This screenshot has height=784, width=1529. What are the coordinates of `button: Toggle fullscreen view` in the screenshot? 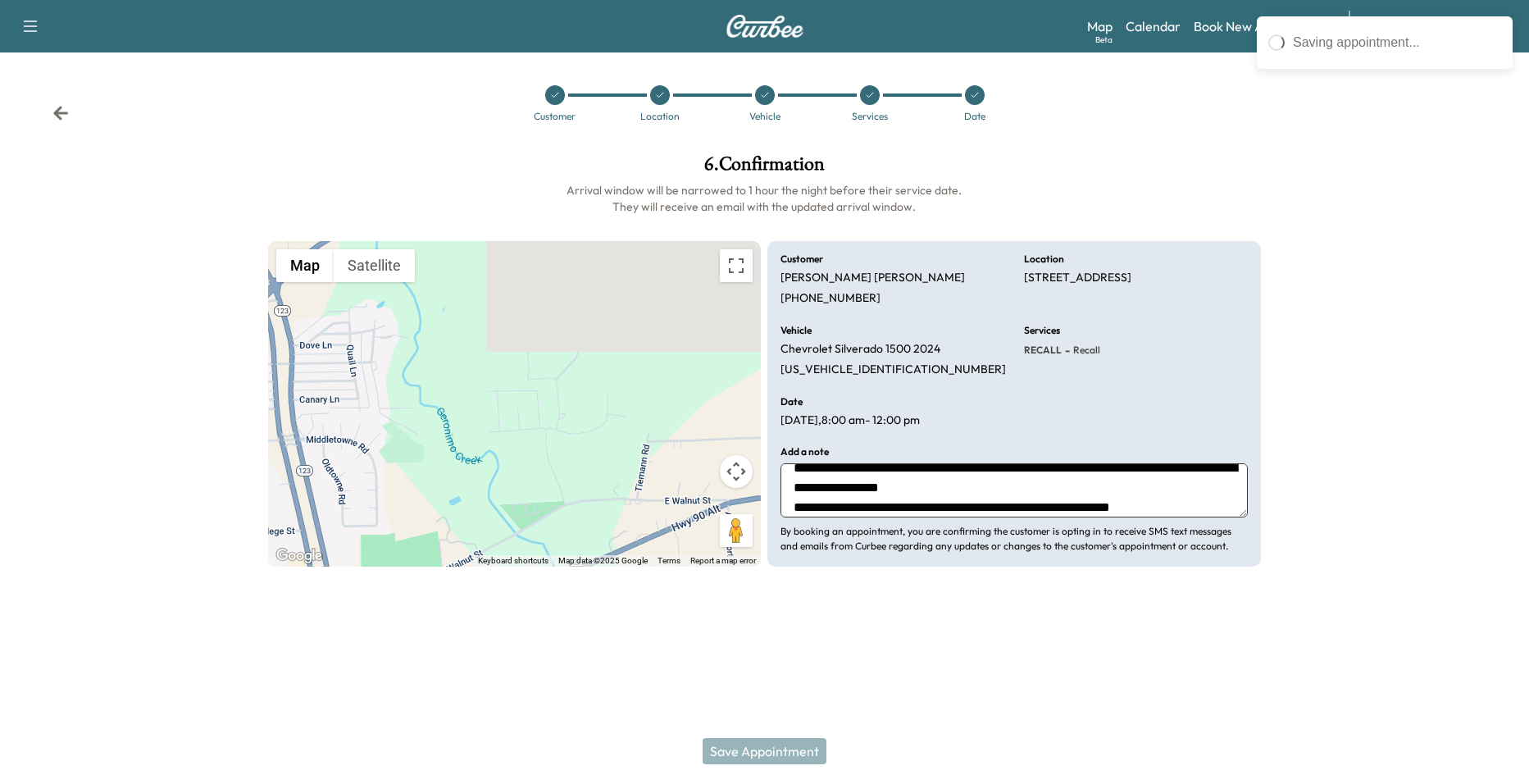 It's located at (736, 266).